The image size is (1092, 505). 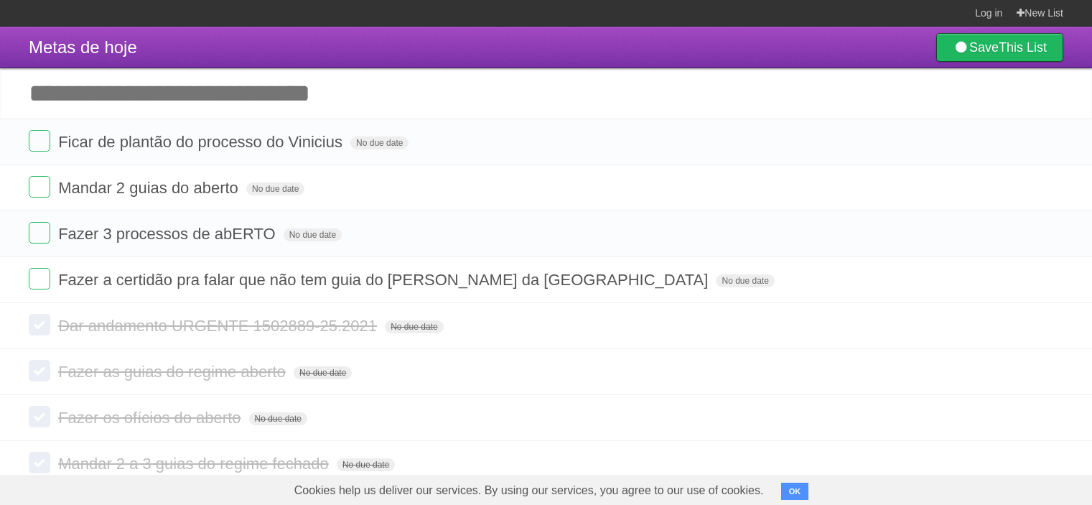 I want to click on button: OK, so click(x=795, y=491).